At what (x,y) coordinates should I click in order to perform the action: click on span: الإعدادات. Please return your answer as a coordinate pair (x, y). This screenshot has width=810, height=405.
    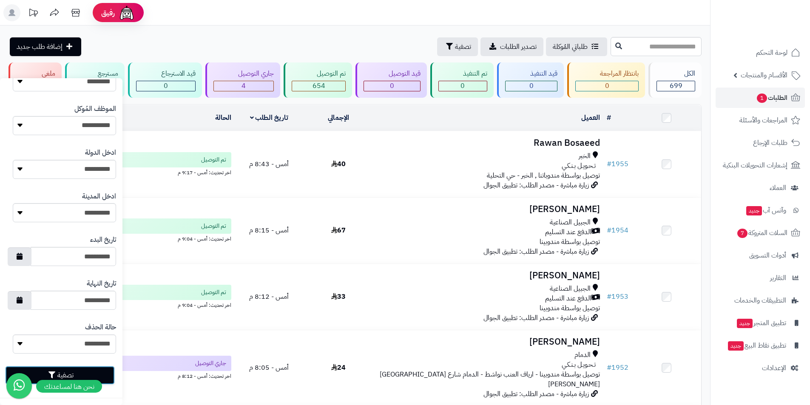
    Looking at the image, I should click on (774, 368).